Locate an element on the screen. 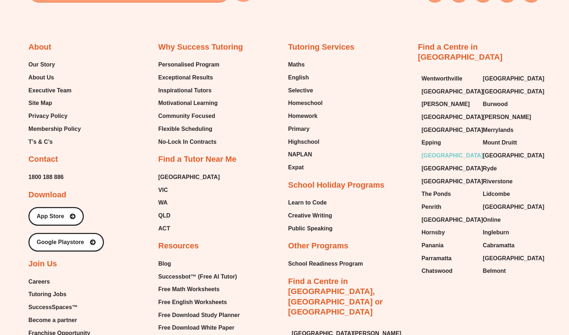  span: Expat is located at coordinates (296, 168).